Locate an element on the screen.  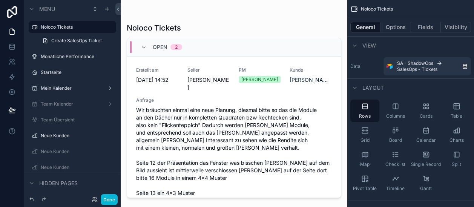
span: Layout is located at coordinates (373, 88).